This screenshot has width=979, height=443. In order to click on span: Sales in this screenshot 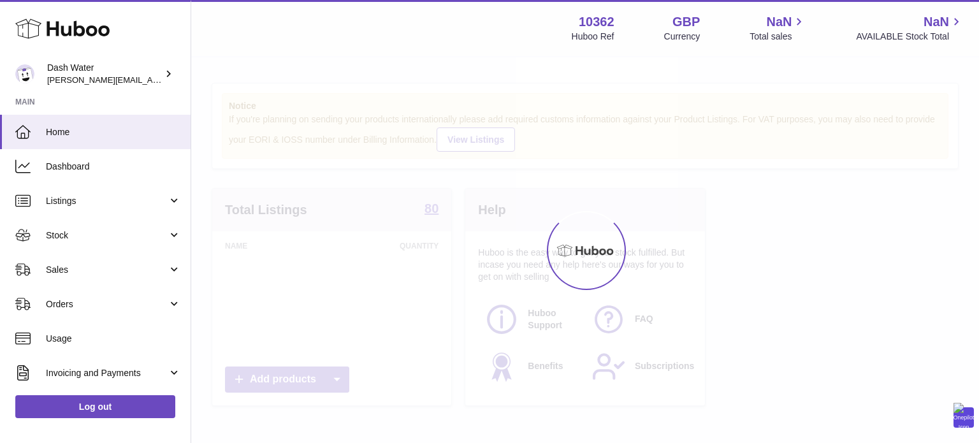, I will do `click(106, 270)`.